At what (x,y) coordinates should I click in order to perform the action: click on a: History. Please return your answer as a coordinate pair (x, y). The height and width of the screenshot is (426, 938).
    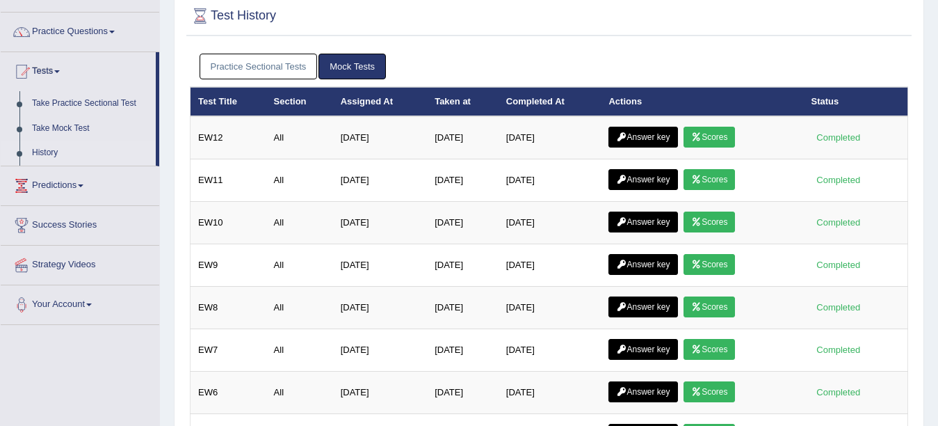
    Looking at the image, I should click on (90, 153).